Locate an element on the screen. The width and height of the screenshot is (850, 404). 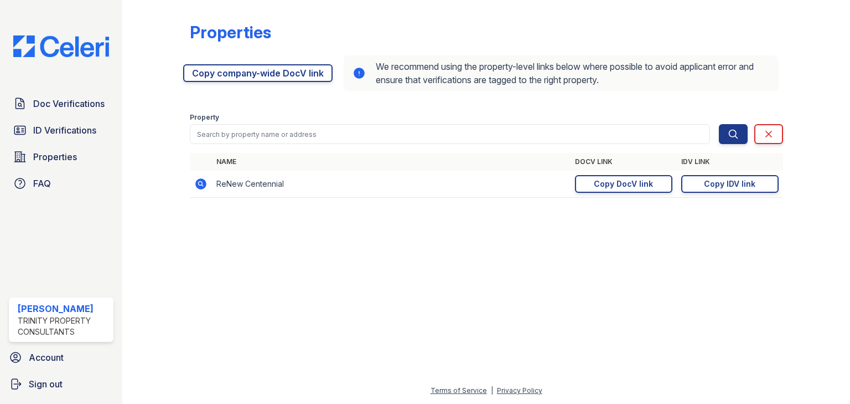
span: Properties is located at coordinates (55, 157).